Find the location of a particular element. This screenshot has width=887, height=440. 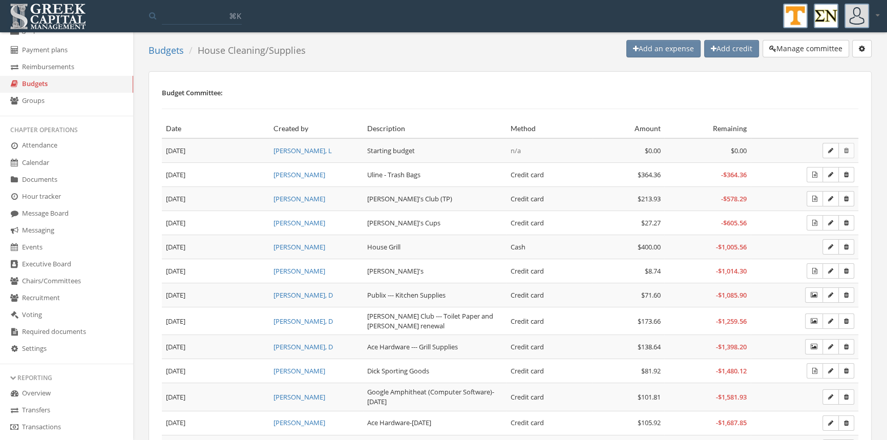

div: Created by is located at coordinates (316, 129).